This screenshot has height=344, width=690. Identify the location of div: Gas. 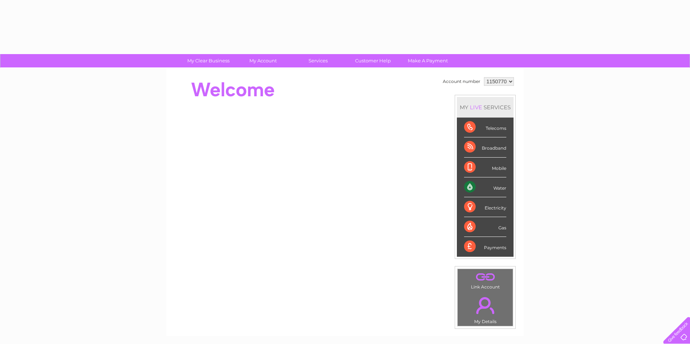
(485, 227).